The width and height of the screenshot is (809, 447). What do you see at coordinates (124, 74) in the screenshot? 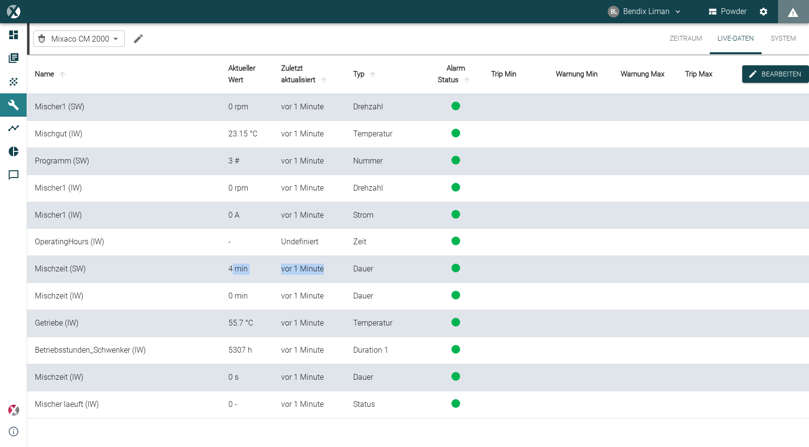
I see `th: Name` at bounding box center [124, 74].